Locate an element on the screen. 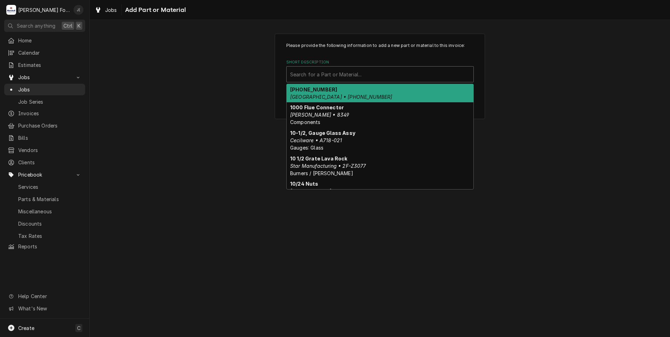 This screenshot has width=670, height=337. span: Parts & Materials is located at coordinates (50, 199).